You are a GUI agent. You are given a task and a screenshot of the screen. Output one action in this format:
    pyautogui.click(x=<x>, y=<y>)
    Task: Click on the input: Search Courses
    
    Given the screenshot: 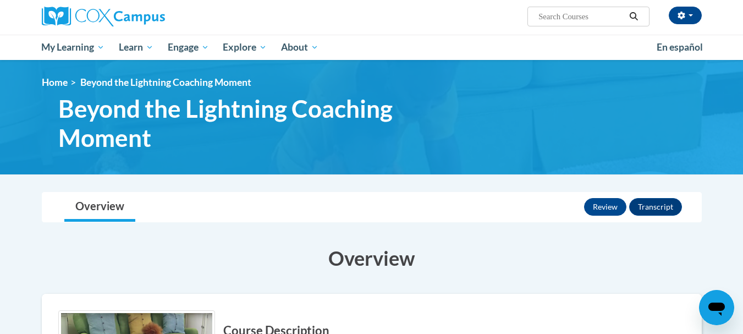 What is the action you would take?
    pyautogui.click(x=582, y=17)
    